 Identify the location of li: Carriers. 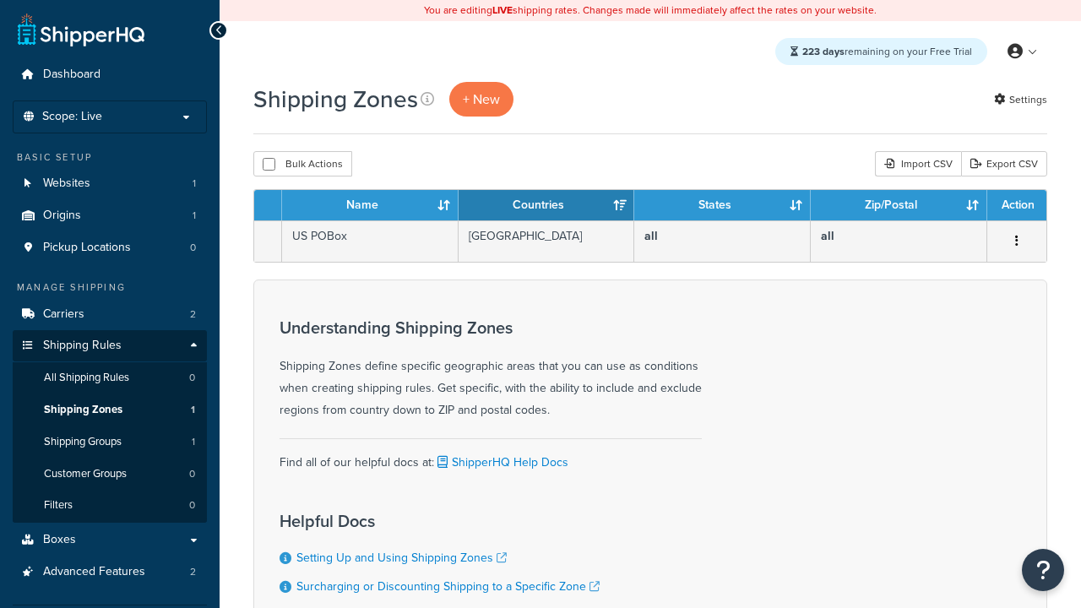
(110, 314).